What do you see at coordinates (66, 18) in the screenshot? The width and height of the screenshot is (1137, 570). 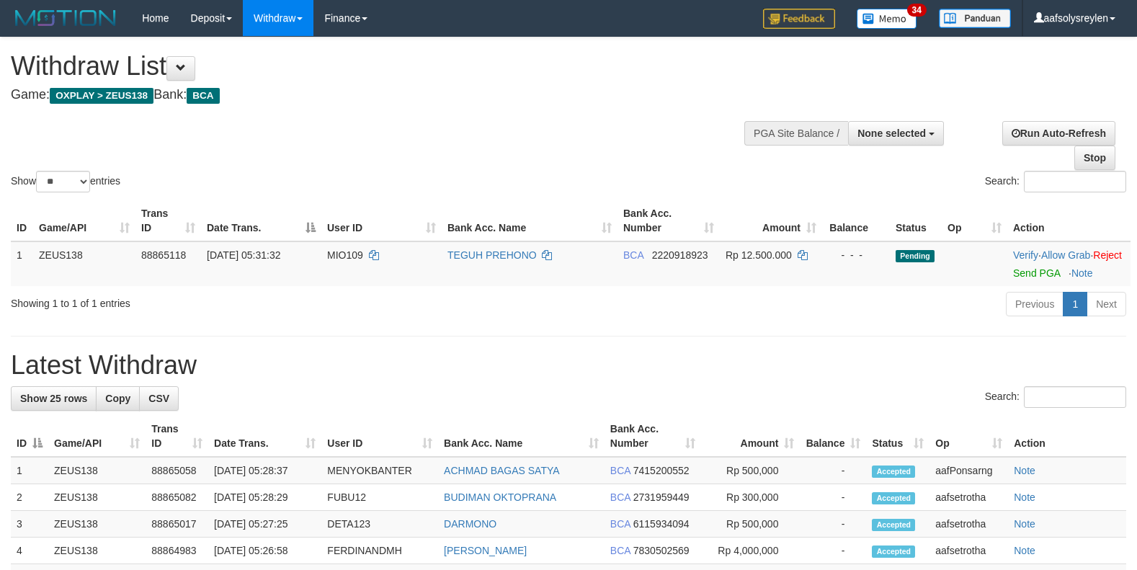 I see `img: MOTION_logo.png` at bounding box center [66, 18].